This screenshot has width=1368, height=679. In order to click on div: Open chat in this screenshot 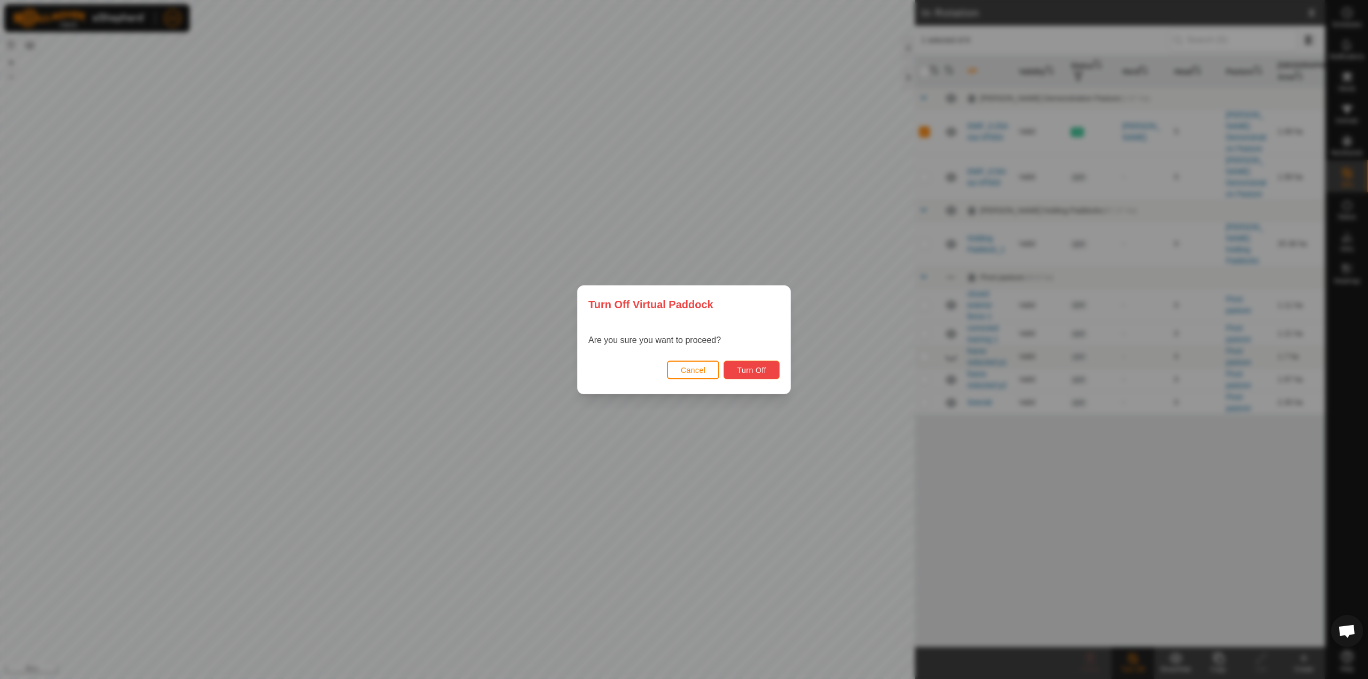, I will do `click(1347, 631)`.